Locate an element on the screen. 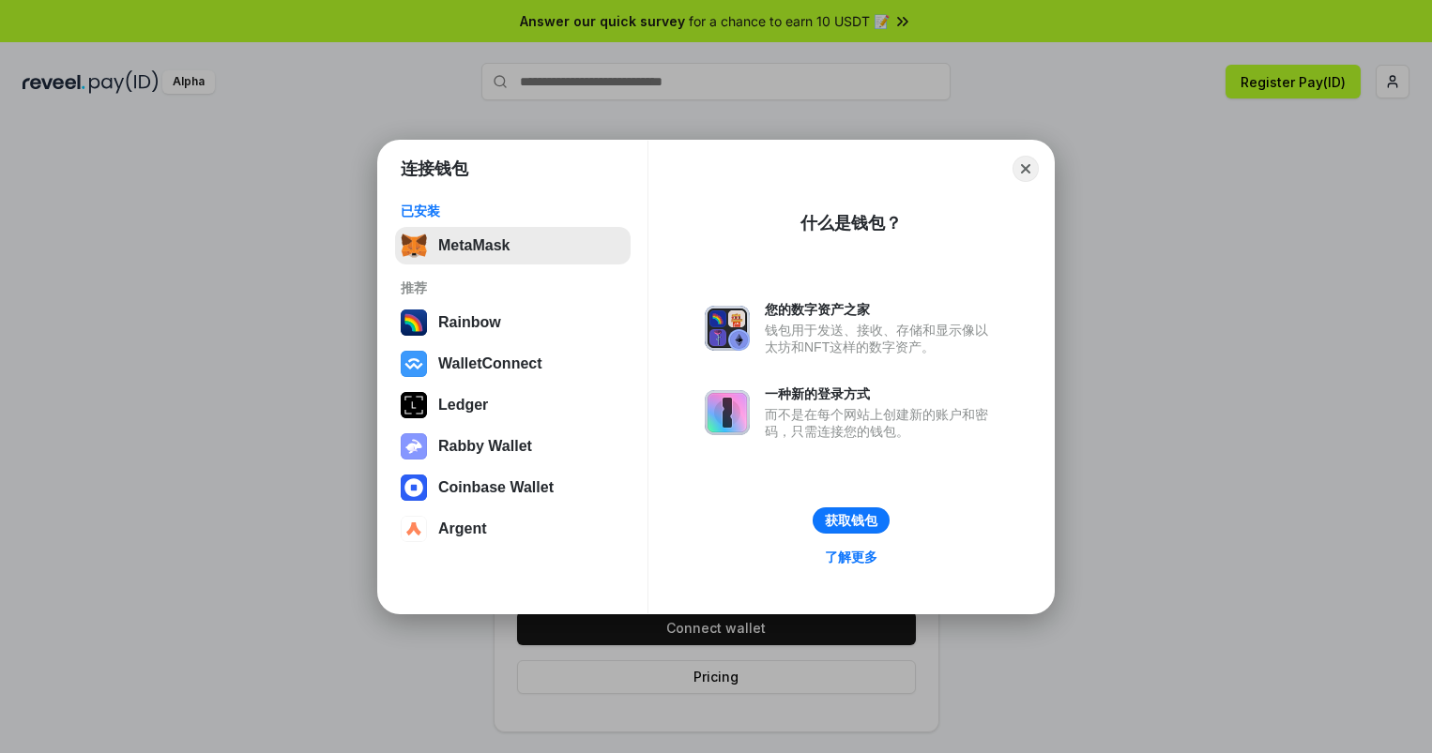 This screenshot has height=753, width=1432. div: Ledger is located at coordinates (462, 405).